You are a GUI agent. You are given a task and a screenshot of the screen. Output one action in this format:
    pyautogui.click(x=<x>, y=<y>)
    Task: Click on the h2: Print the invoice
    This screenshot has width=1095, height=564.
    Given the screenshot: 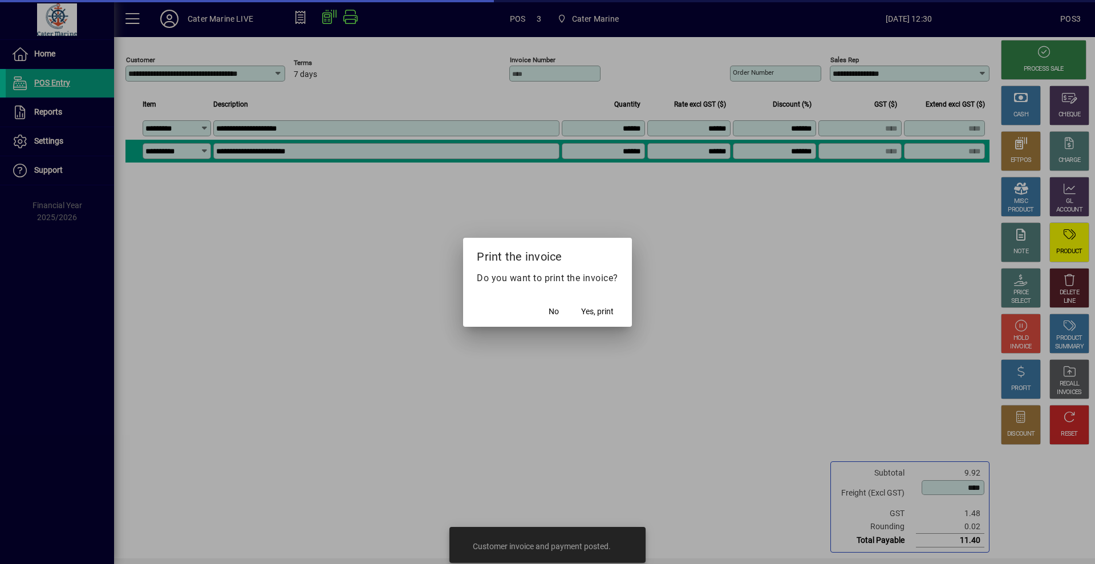 What is the action you would take?
    pyautogui.click(x=547, y=254)
    